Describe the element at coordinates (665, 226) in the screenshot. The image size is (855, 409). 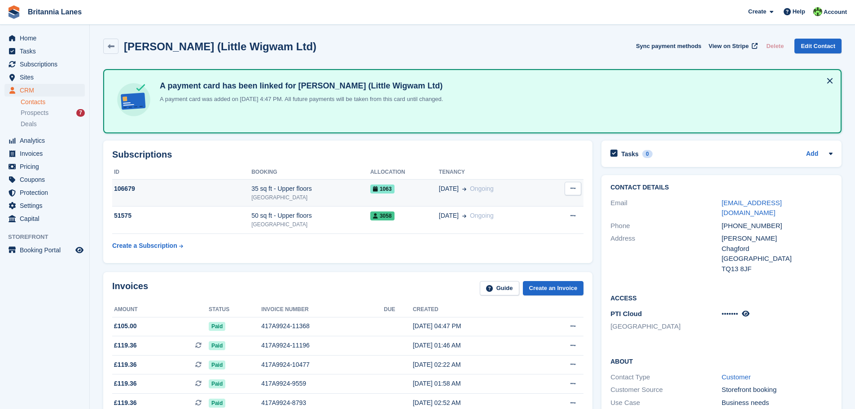
I see `div: Phone` at that location.